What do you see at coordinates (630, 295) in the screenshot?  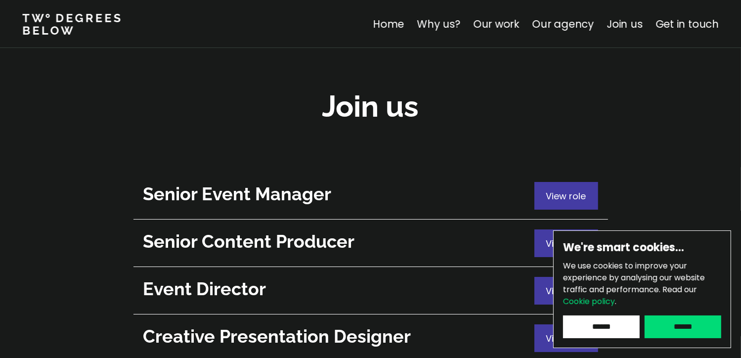 I see `span: Read our .` at bounding box center [630, 295].